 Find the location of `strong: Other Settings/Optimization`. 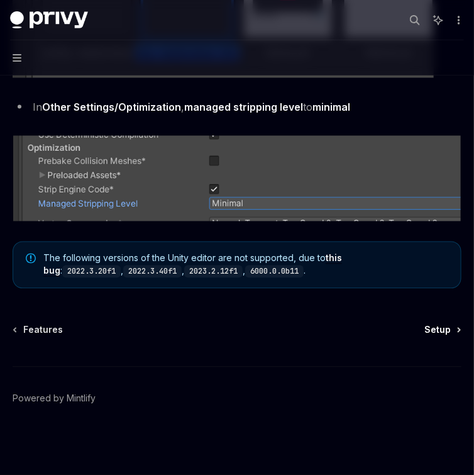

strong: Other Settings/Optimization is located at coordinates (111, 107).